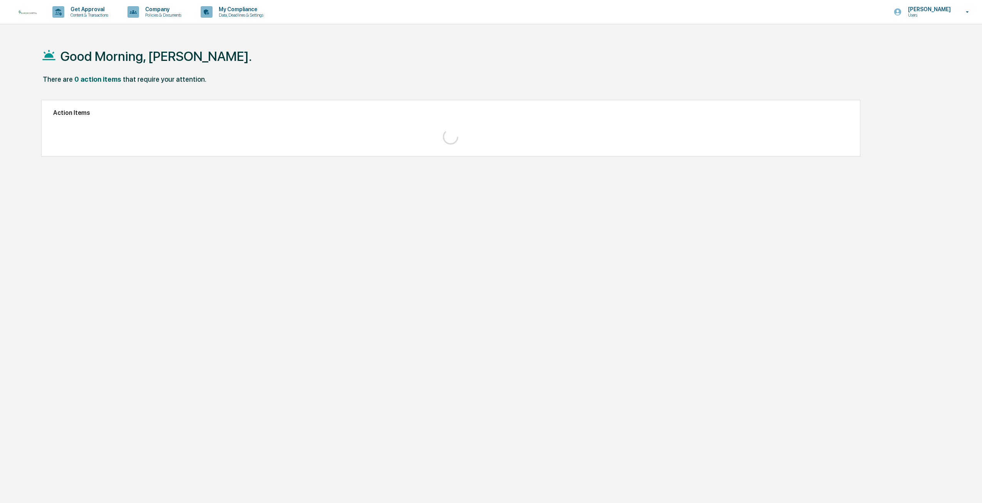 Image resolution: width=982 pixels, height=503 pixels. What do you see at coordinates (162, 15) in the screenshot?
I see `p: Policies & Documents` at bounding box center [162, 15].